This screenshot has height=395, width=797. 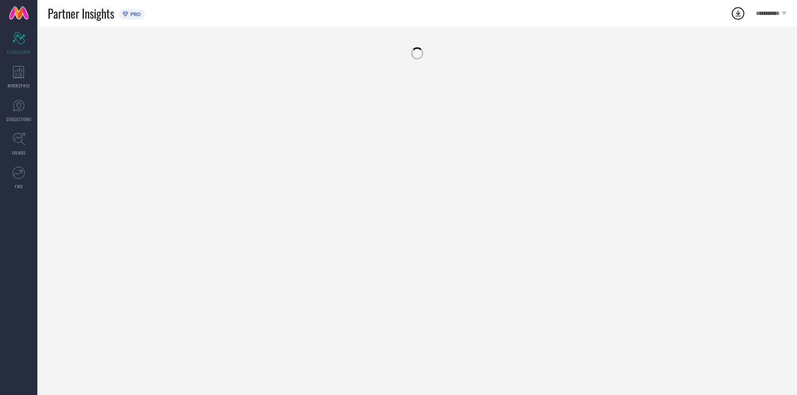 What do you see at coordinates (19, 85) in the screenshot?
I see `span: WORKSPACE` at bounding box center [19, 85].